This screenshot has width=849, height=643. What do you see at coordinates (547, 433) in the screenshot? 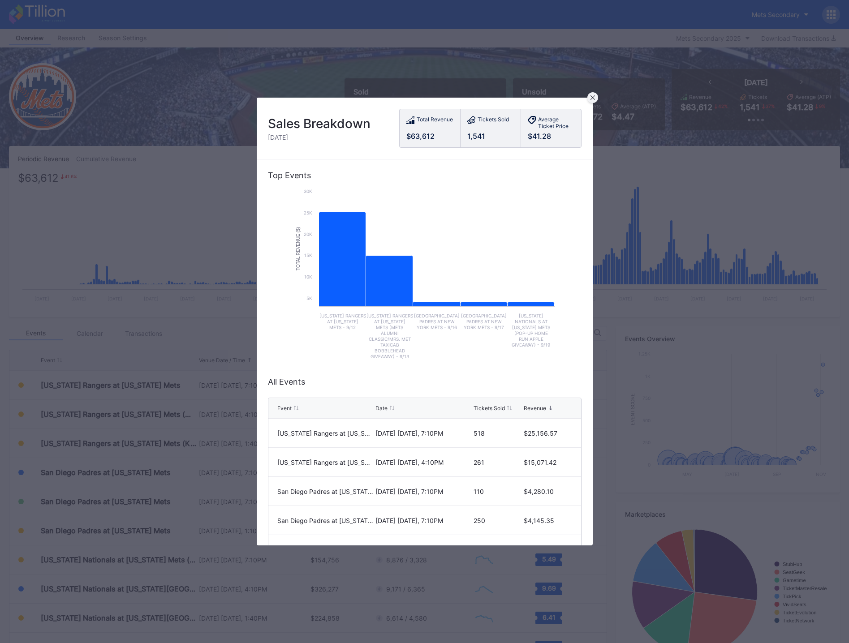
I see `div: $25,156.57` at bounding box center [547, 433].